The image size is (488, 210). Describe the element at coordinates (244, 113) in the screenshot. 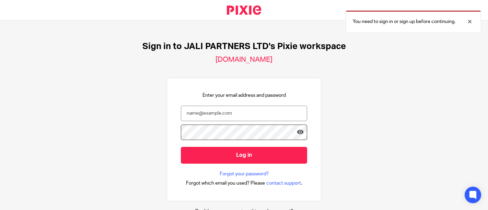

I see `input: name@example.com` at that location.